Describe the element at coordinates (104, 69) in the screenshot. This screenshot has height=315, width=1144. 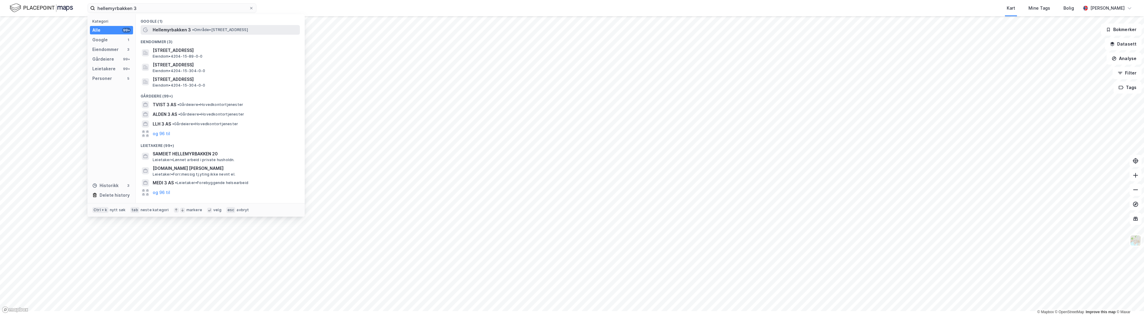
I see `div: Leietakere` at that location.